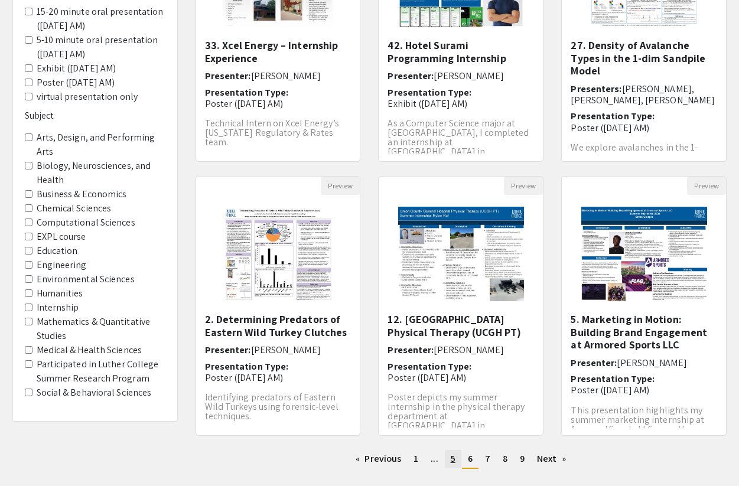 Image resolution: width=739 pixels, height=486 pixels. I want to click on label: Internship, so click(58, 308).